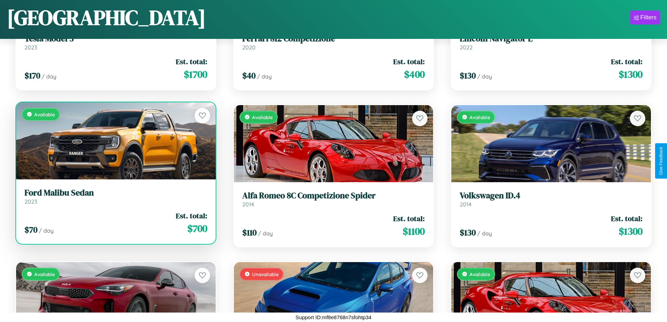 The height and width of the screenshot is (322, 667). Describe the element at coordinates (648, 18) in the screenshot. I see `div: Filters` at that location.